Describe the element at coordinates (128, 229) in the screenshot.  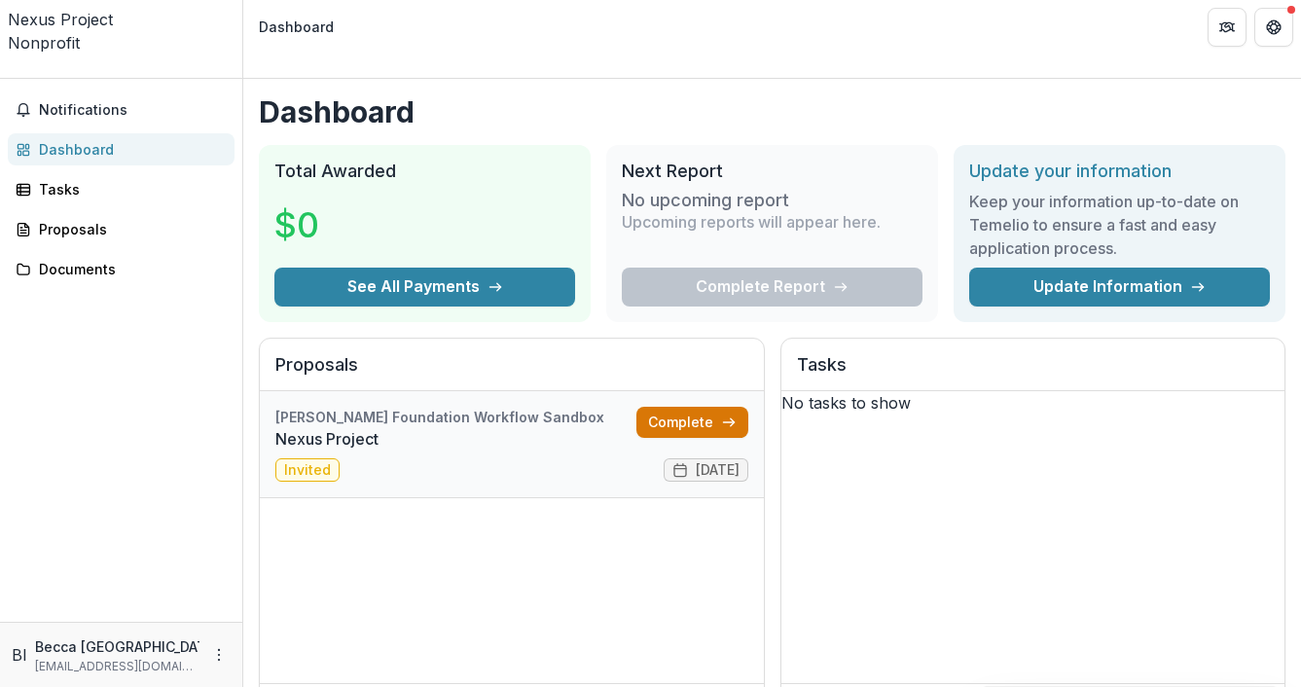
I see `div: Proposals` at that location.